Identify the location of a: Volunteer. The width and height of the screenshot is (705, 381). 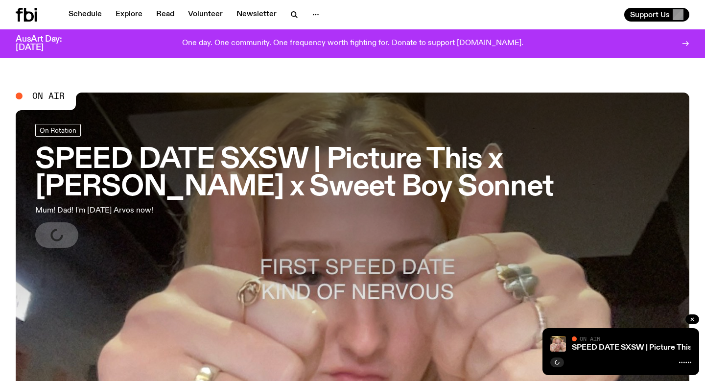
(205, 15).